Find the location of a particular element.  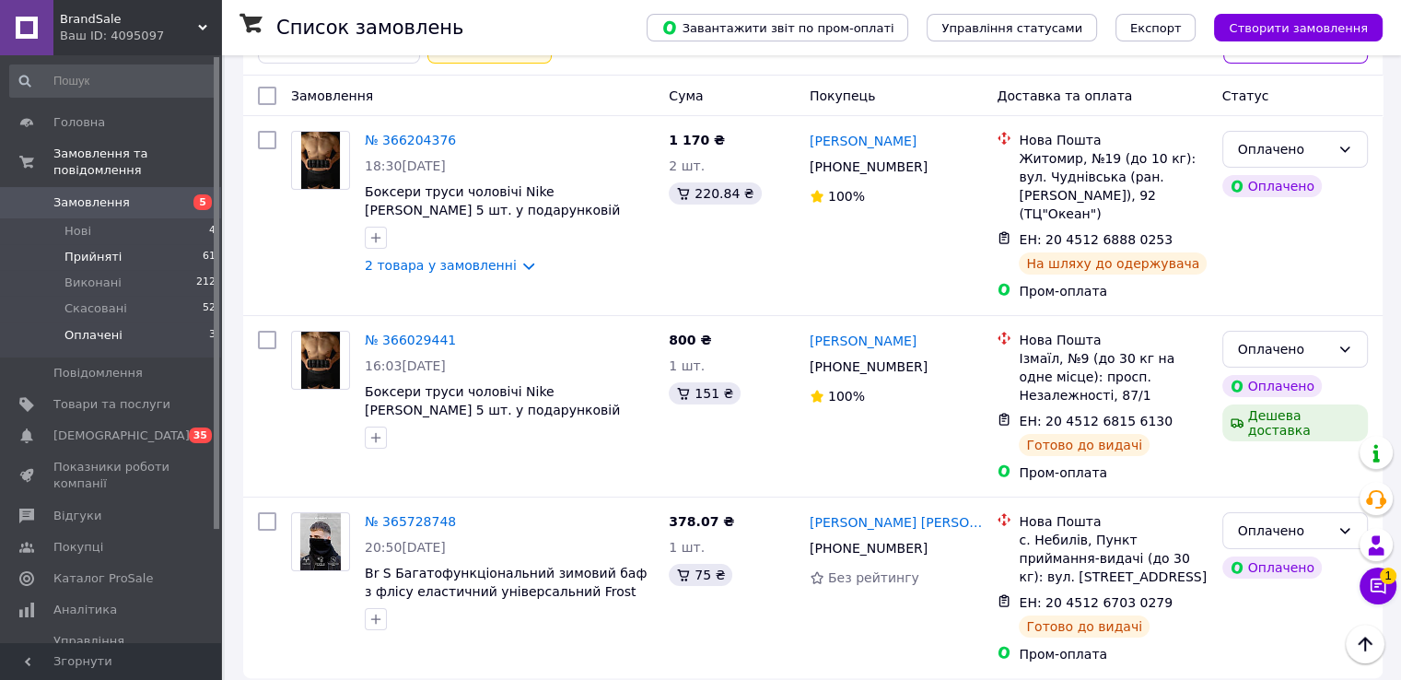

span: ЕН: 20 4512 6815 6130 is located at coordinates (1095, 421).